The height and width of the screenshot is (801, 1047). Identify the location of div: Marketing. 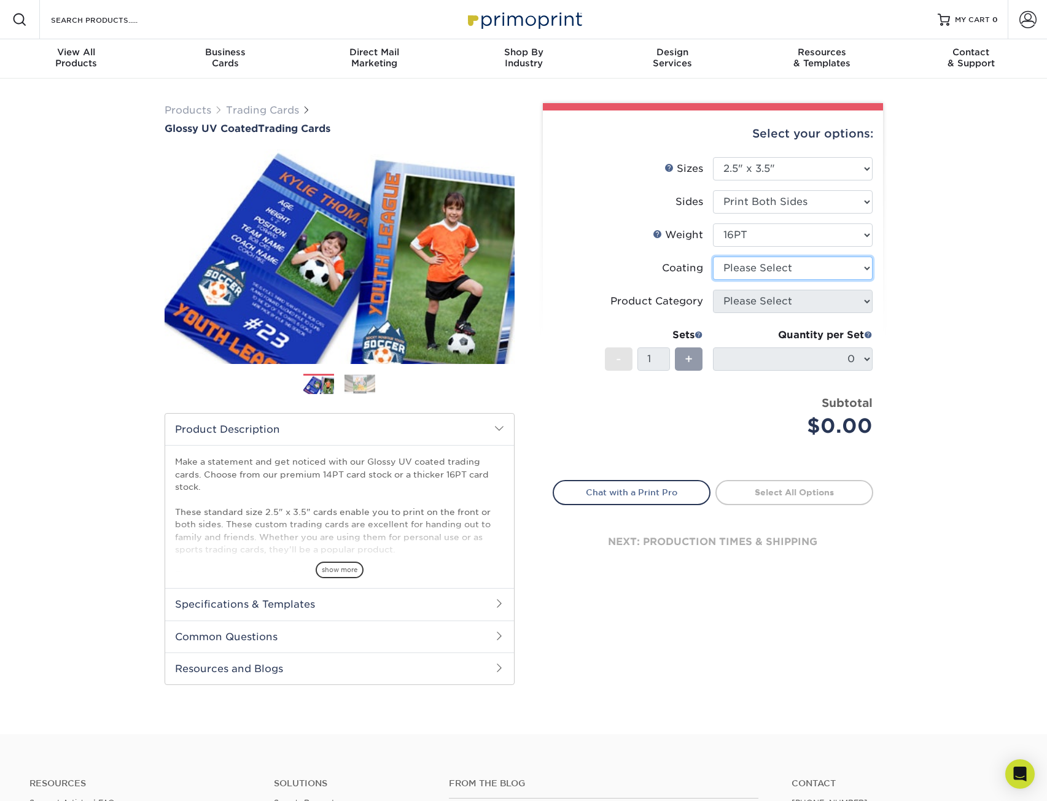
(374, 58).